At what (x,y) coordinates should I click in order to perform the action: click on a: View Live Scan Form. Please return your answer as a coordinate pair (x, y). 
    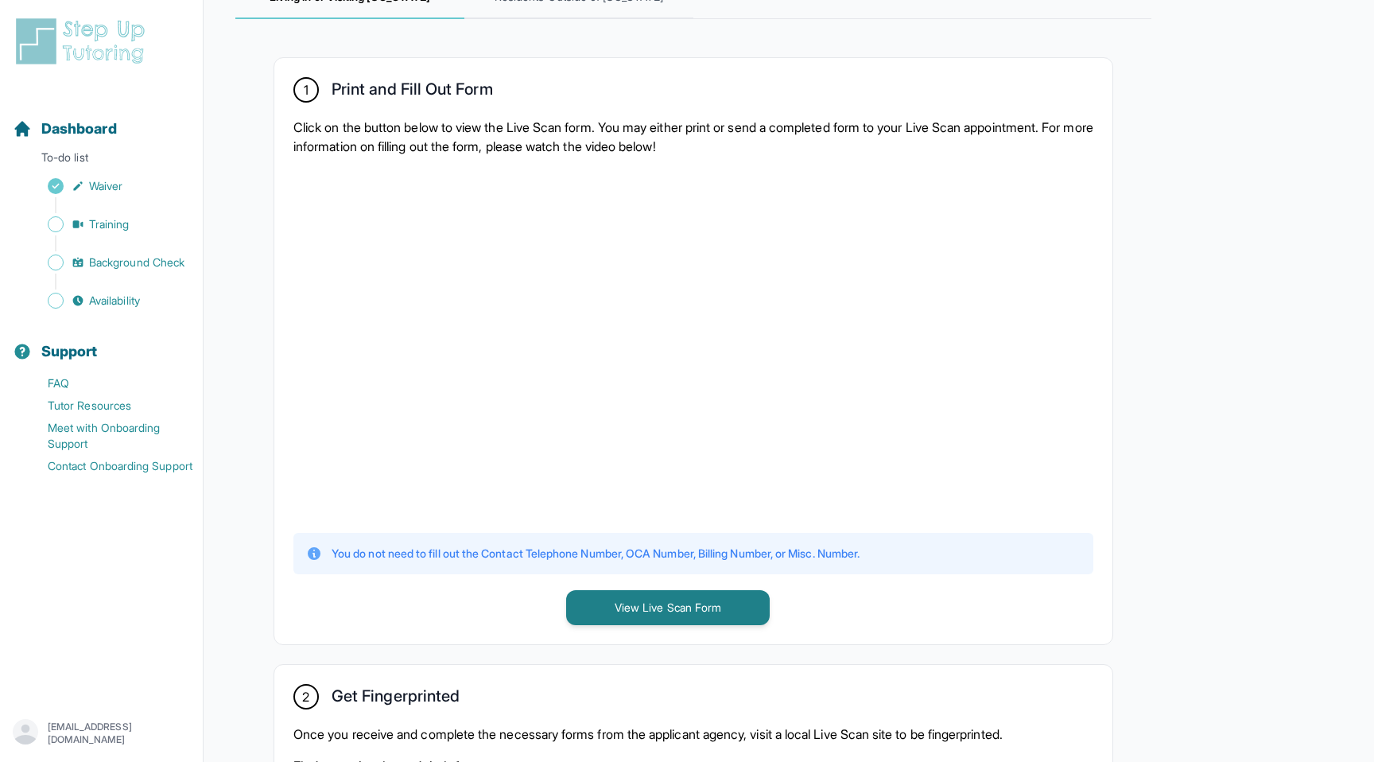
    Looking at the image, I should click on (668, 607).